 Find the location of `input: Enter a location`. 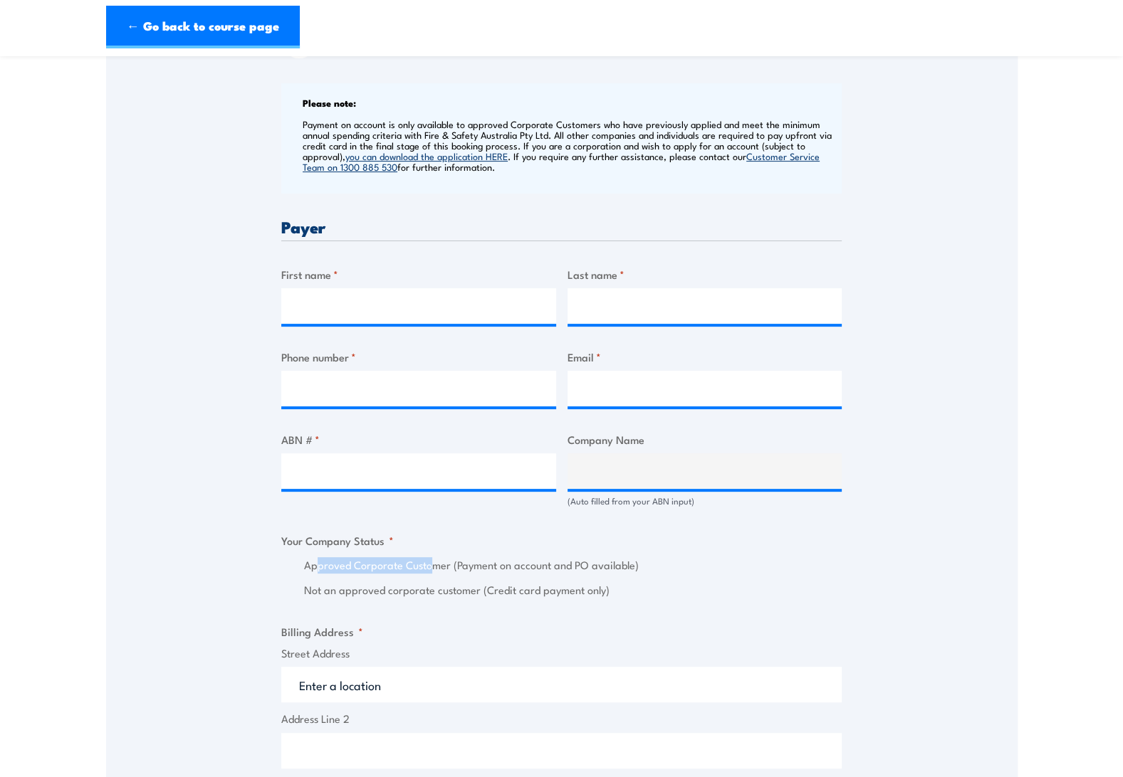

input: Enter a location is located at coordinates (561, 685).